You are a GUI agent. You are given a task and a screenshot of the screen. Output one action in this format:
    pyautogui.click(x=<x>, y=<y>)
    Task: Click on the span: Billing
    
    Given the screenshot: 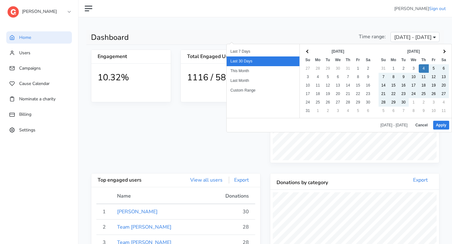 What is the action you would take?
    pyautogui.click(x=25, y=114)
    